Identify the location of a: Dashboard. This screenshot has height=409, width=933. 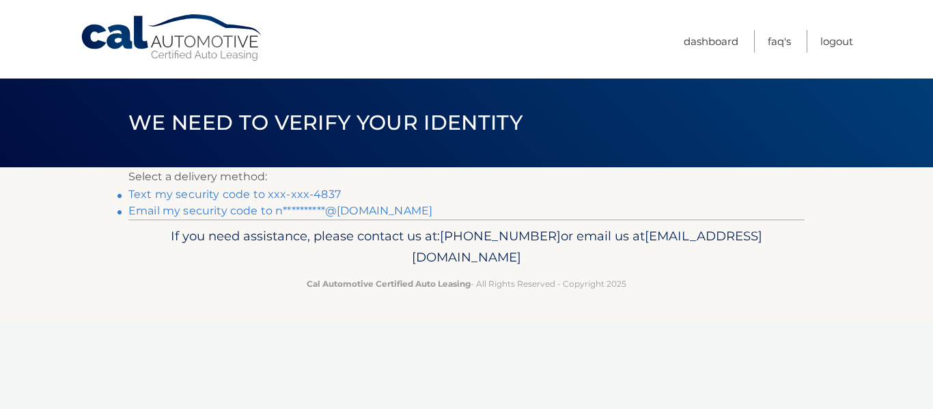
(711, 41).